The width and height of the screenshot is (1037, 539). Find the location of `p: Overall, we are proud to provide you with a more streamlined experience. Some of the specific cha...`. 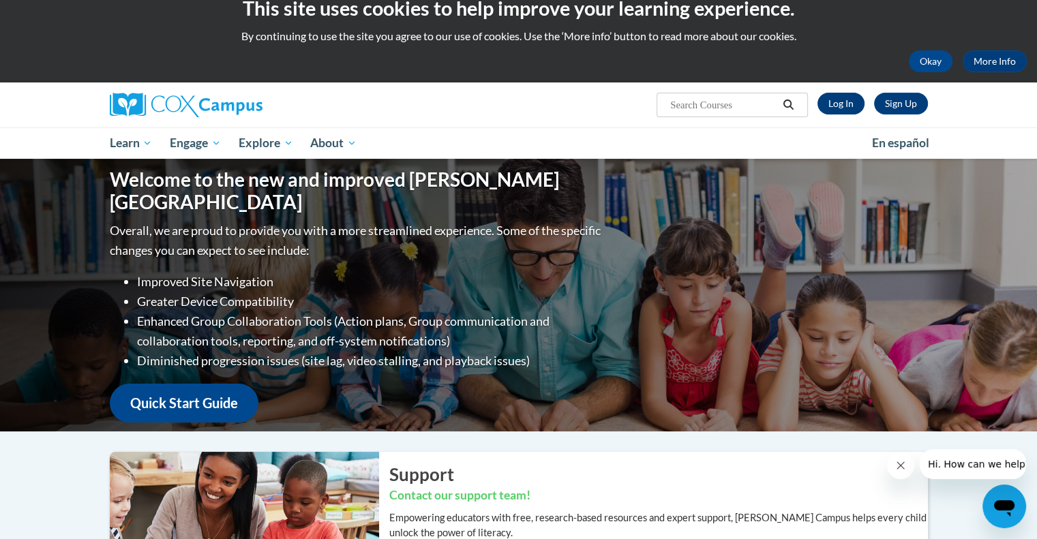

p: Overall, we are proud to provide you with a more streamlined experience. Some of the specific cha... is located at coordinates (357, 241).